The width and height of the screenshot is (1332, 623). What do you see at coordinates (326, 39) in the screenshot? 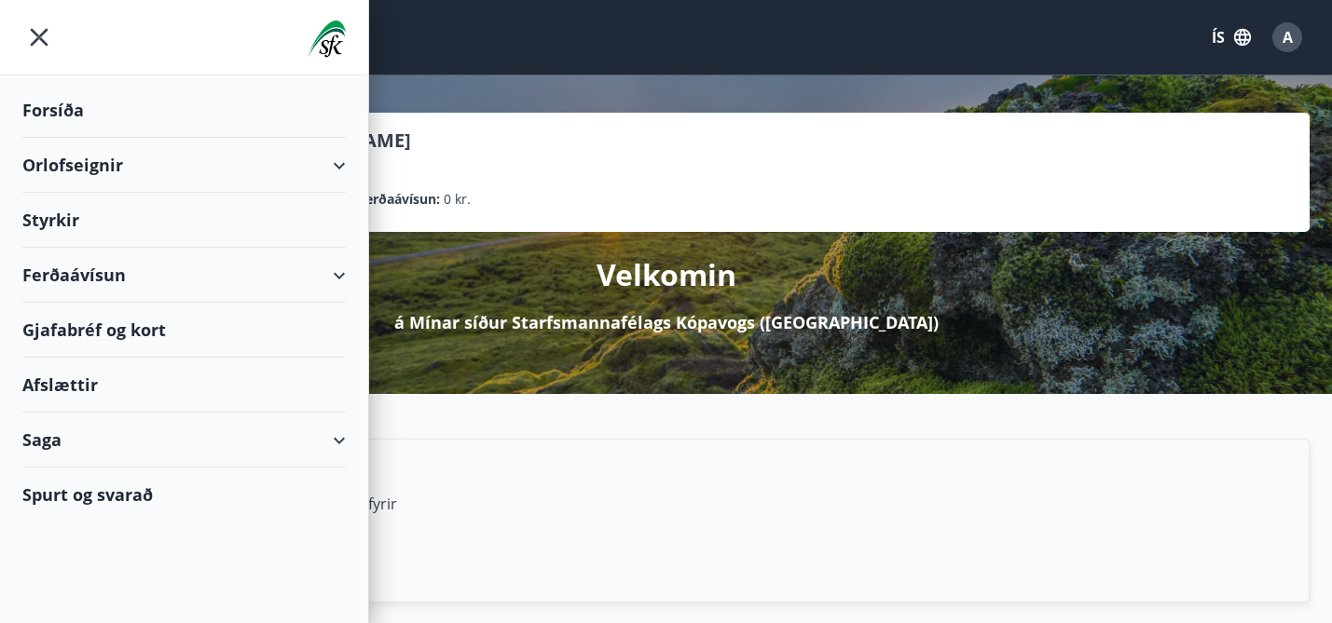
I see `img: union_logo` at bounding box center [326, 39].